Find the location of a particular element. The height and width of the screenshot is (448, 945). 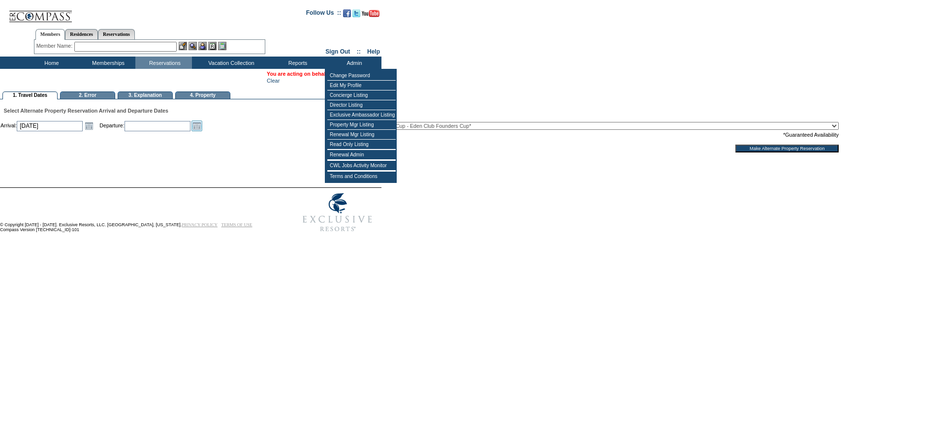

td: Renewal Admin is located at coordinates (361, 155).